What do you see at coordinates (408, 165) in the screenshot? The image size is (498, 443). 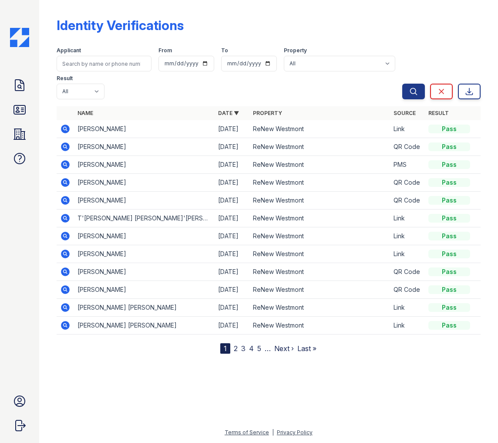 I see `td: PMS` at bounding box center [408, 165].